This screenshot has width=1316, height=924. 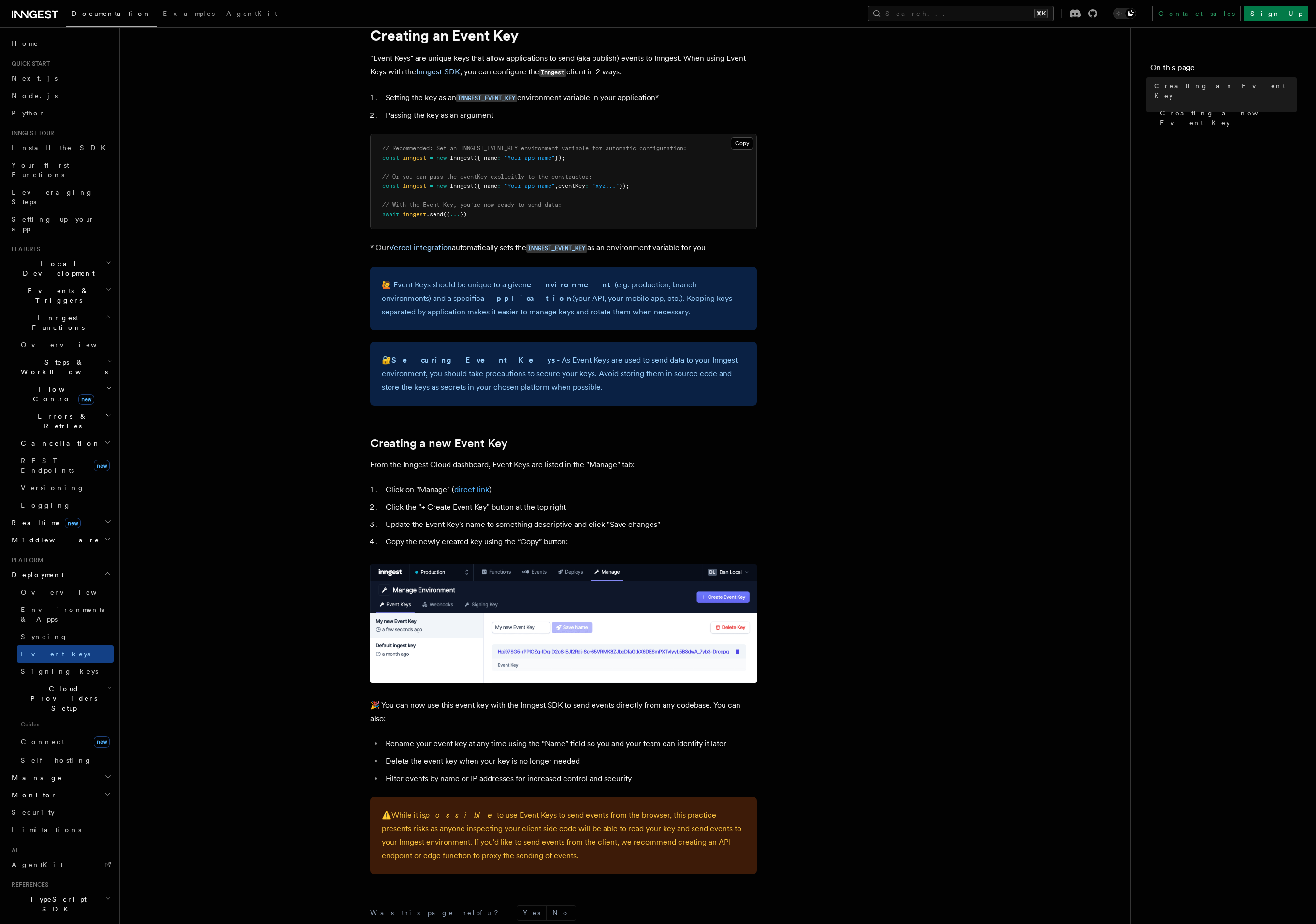 What do you see at coordinates (563, 298) in the screenshot?
I see `p: 🙋 Event Keys should be unique to a given (e.g. production, branch environments) and a specific (y...` at bounding box center [563, 298].